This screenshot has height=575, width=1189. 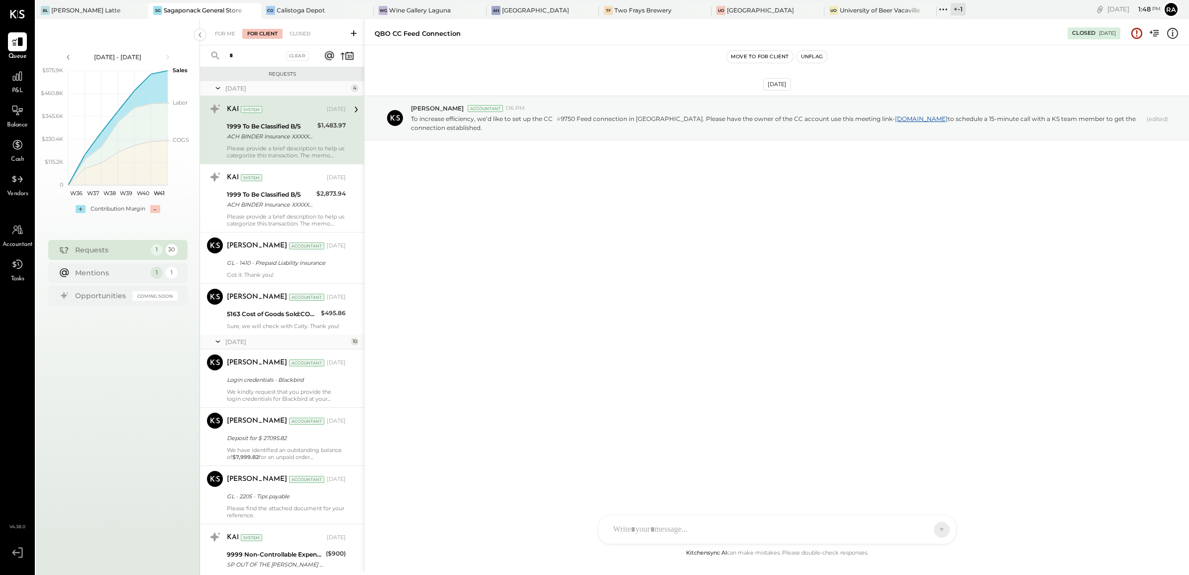 What do you see at coordinates (812, 57) in the screenshot?
I see `button: Unflag` at bounding box center [812, 57].